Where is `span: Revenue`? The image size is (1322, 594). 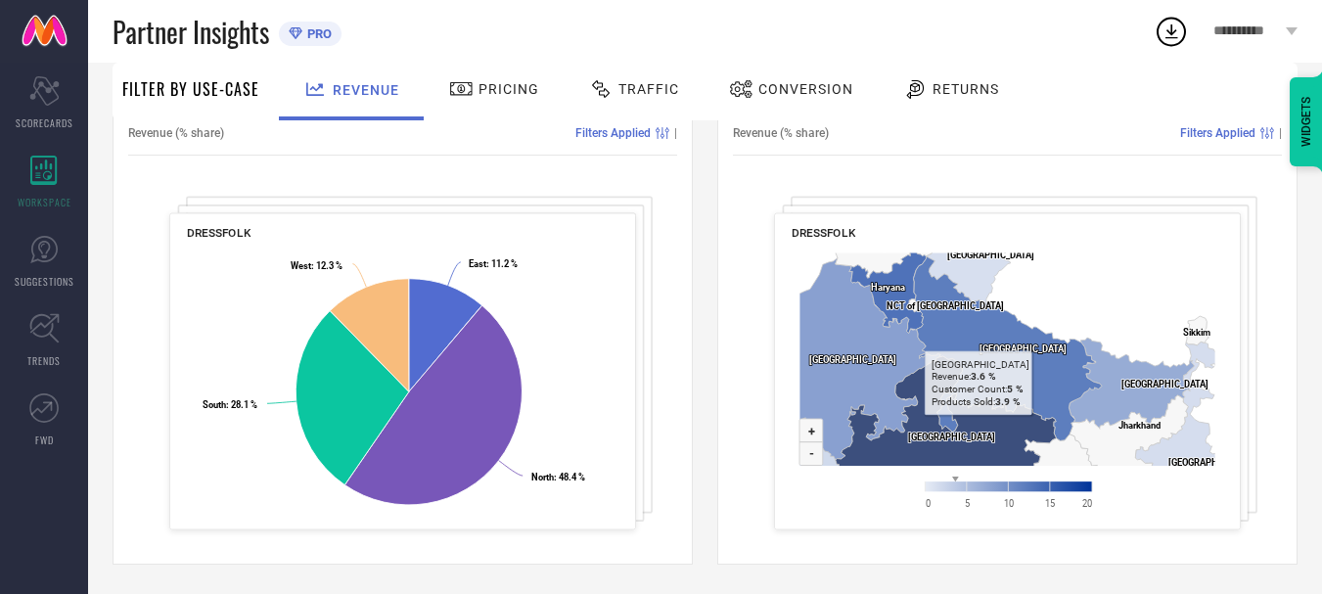
span: Revenue is located at coordinates (366, 90).